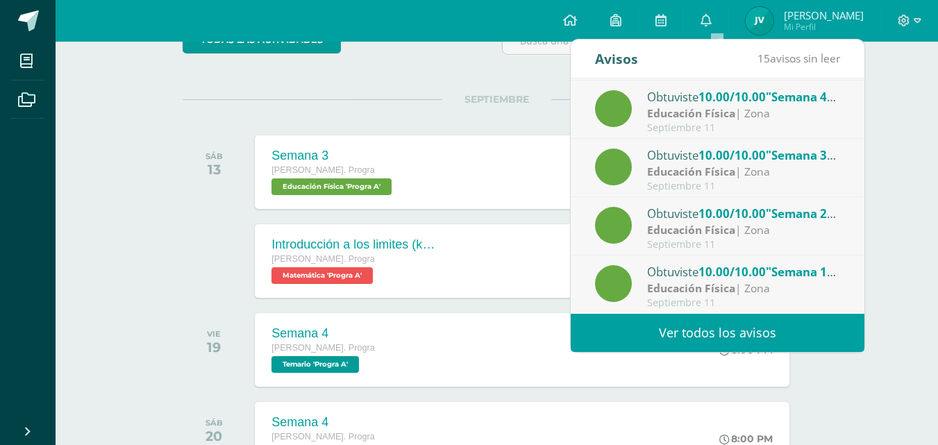  Describe the element at coordinates (496, 99) in the screenshot. I see `span: SEPTIEMBRE` at that location.